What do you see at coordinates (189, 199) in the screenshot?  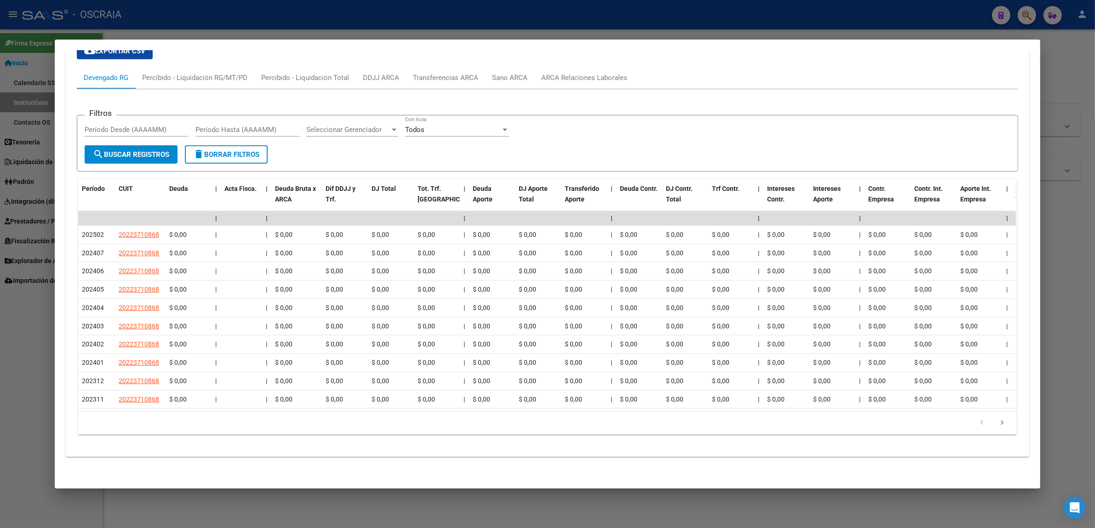 I see `datatable-header-cell: Deuda` at bounding box center [189, 199].